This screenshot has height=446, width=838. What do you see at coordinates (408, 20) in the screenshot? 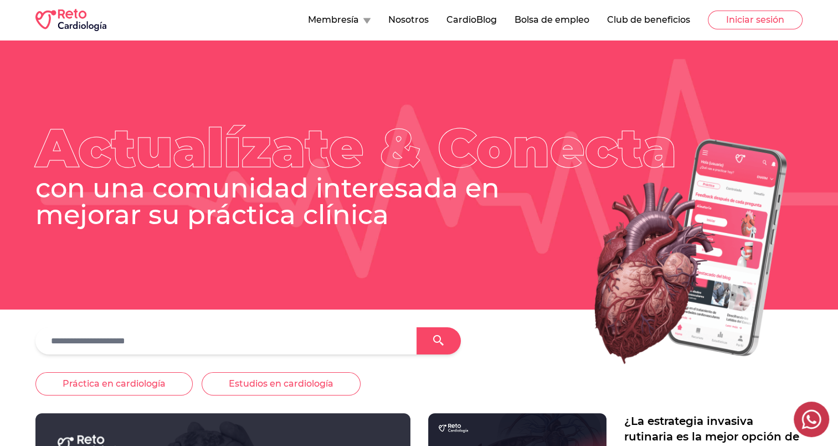
I see `a: Nosotros` at bounding box center [408, 20].